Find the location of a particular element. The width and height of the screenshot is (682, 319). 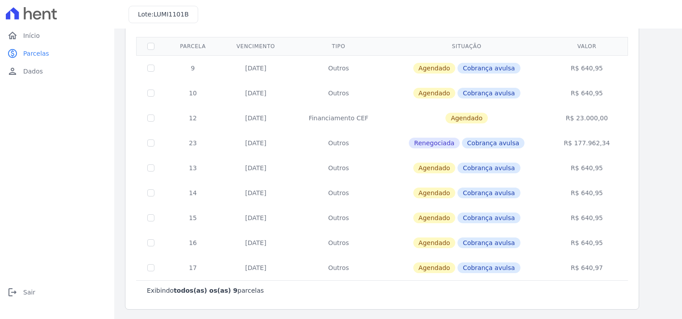

td: 15 is located at coordinates (193, 218).